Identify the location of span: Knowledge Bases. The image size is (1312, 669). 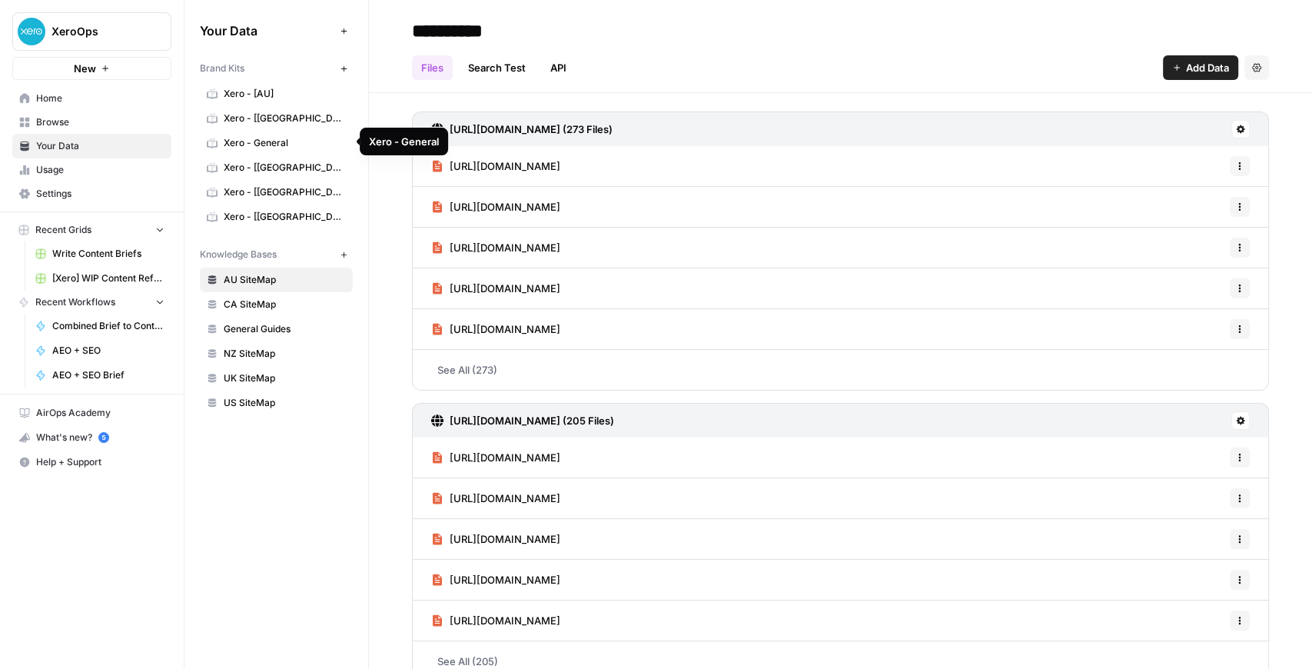
(238, 254).